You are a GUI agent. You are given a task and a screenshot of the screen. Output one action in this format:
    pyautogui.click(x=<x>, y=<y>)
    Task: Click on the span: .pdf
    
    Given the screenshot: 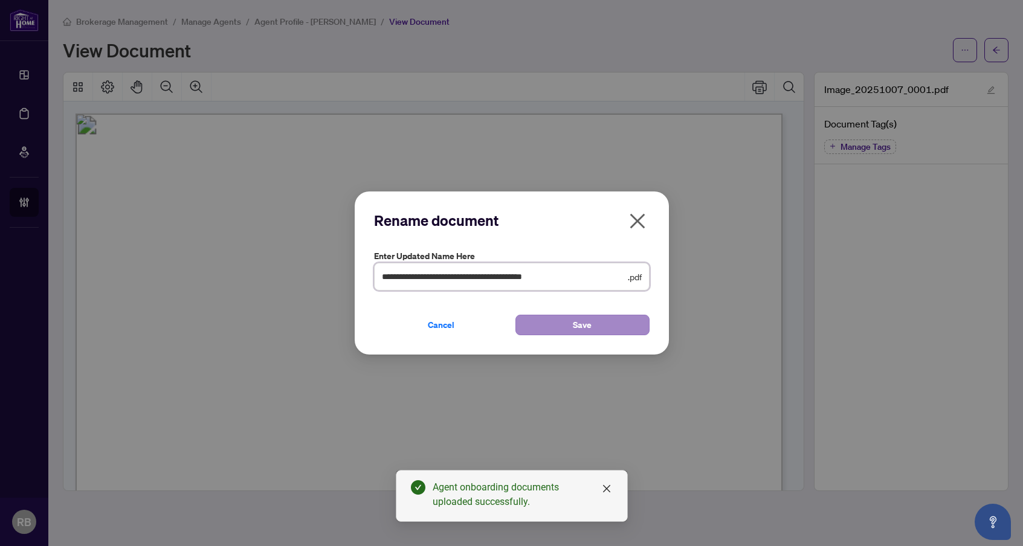 What is the action you would take?
    pyautogui.click(x=635, y=277)
    